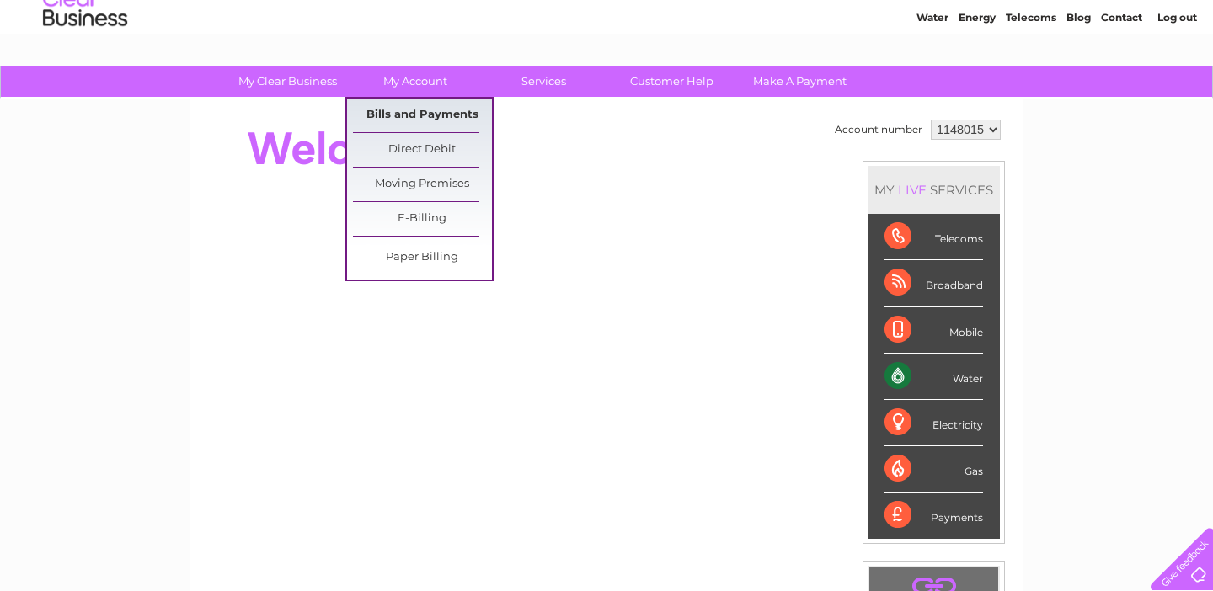  Describe the element at coordinates (934, 330) in the screenshot. I see `div: Mobile` at that location.